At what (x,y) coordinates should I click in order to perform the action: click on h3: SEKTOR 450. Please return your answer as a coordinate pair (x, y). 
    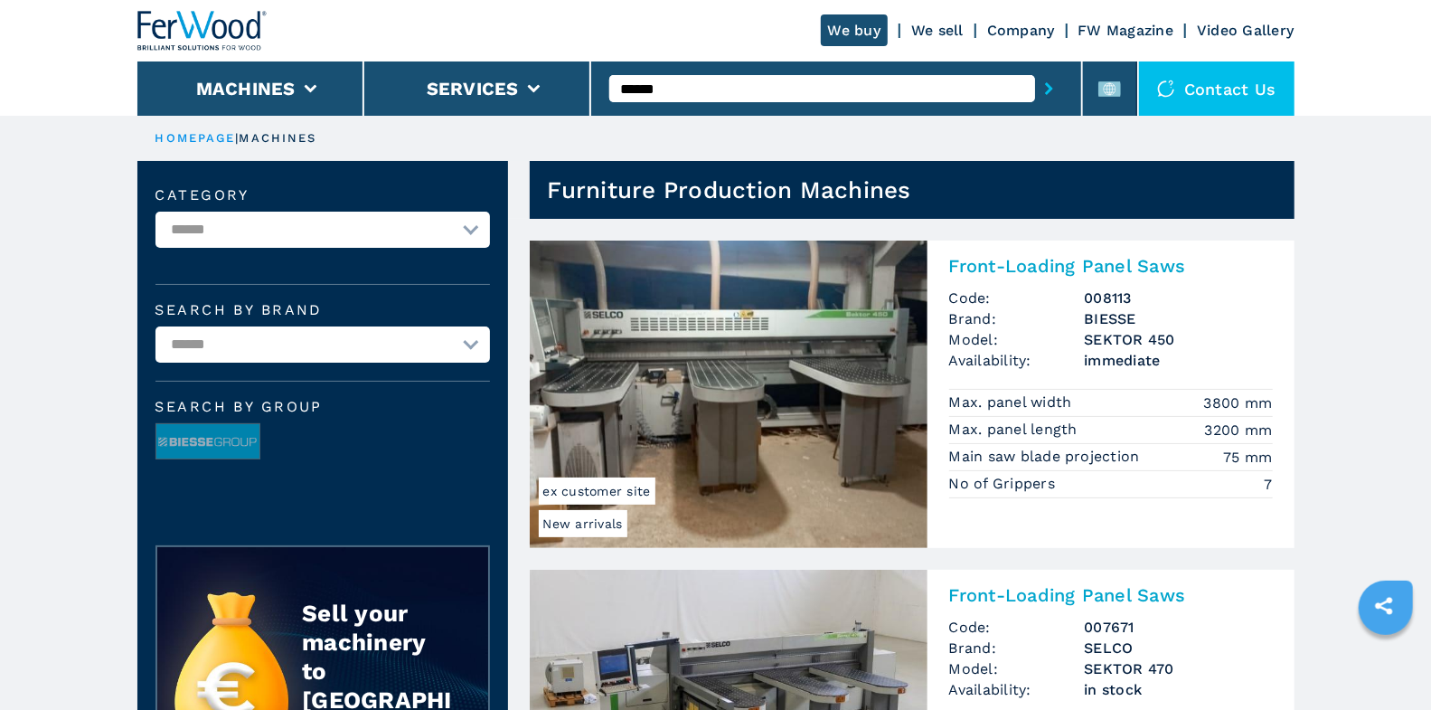
    Looking at the image, I should click on (1179, 339).